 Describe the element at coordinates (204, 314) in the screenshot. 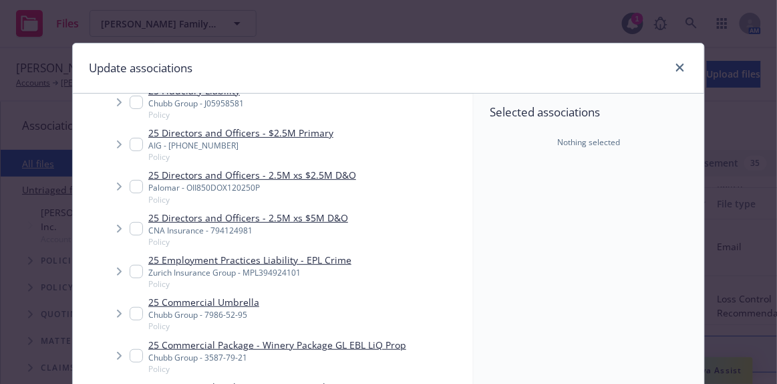

I see `div: Chubb Group - 7986-52-95` at that location.